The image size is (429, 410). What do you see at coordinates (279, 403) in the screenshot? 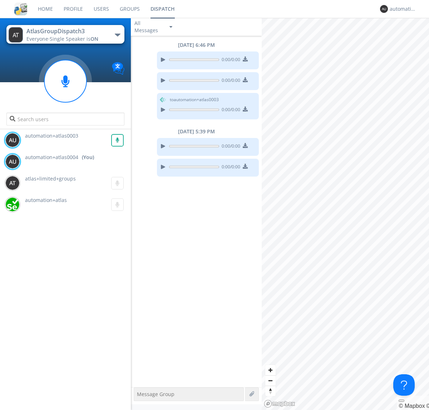
I see `a: Mapbox logo` at bounding box center [279, 403].